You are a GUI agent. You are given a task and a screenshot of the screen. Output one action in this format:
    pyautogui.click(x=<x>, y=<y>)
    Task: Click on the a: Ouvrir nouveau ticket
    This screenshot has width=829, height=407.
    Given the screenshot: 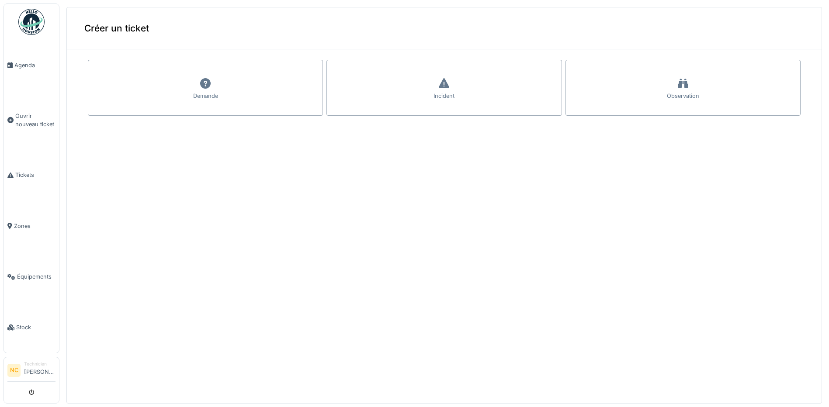 What is the action you would take?
    pyautogui.click(x=31, y=120)
    